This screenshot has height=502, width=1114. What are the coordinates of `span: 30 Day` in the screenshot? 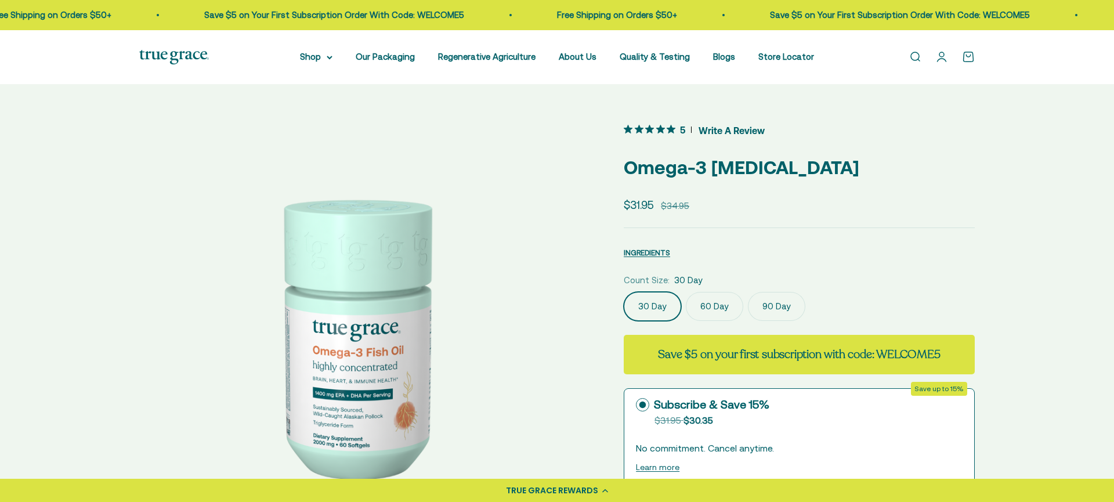 It's located at (688, 280).